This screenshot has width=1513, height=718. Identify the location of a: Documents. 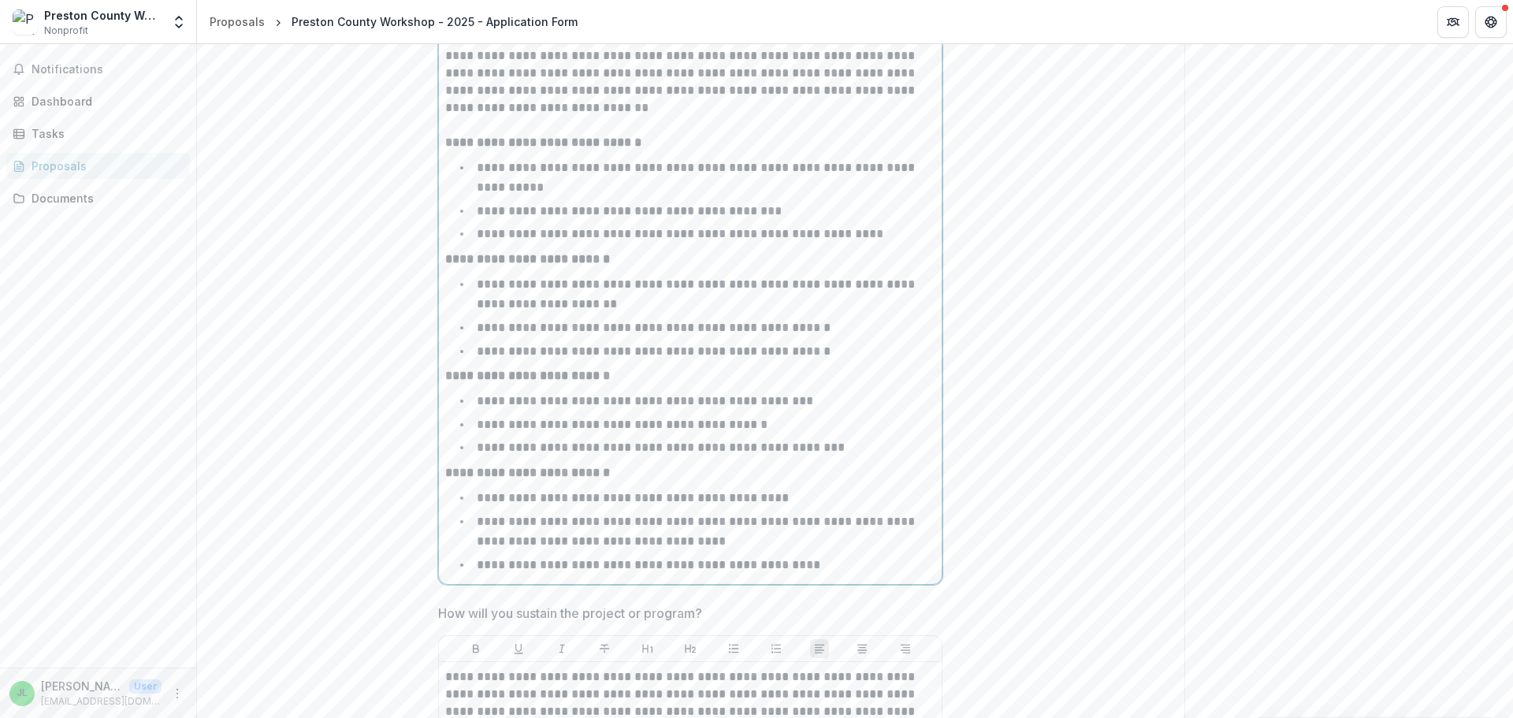
(98, 198).